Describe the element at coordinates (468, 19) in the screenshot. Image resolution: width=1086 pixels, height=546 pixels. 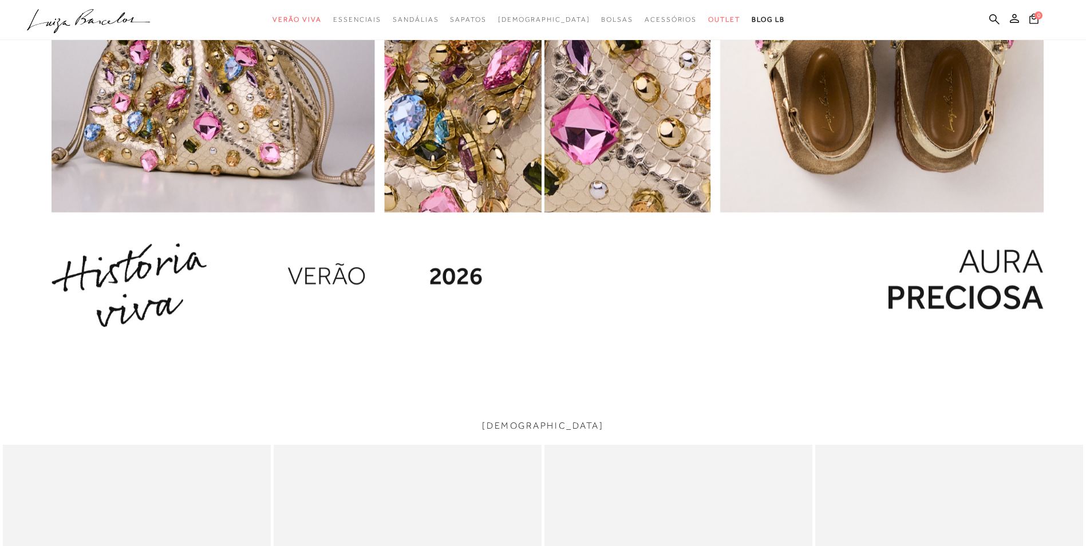
I see `span: Sapatos` at that location.